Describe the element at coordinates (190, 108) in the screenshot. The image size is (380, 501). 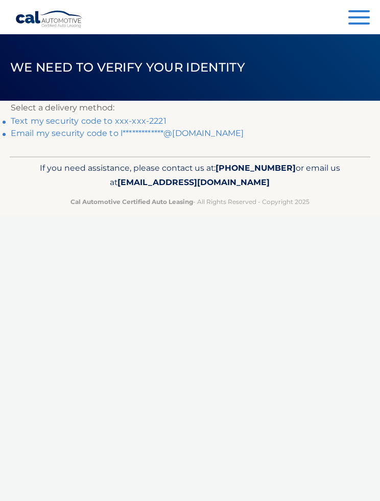
I see `p: Select a delivery method:` at that location.